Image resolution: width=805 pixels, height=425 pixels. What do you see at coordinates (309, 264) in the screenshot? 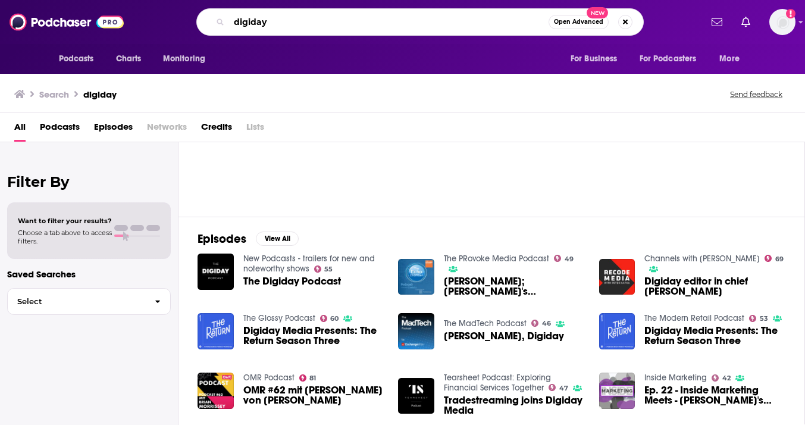
I see `a: New Podcasts - trailers for new and noteworthy shows` at bounding box center [309, 264].